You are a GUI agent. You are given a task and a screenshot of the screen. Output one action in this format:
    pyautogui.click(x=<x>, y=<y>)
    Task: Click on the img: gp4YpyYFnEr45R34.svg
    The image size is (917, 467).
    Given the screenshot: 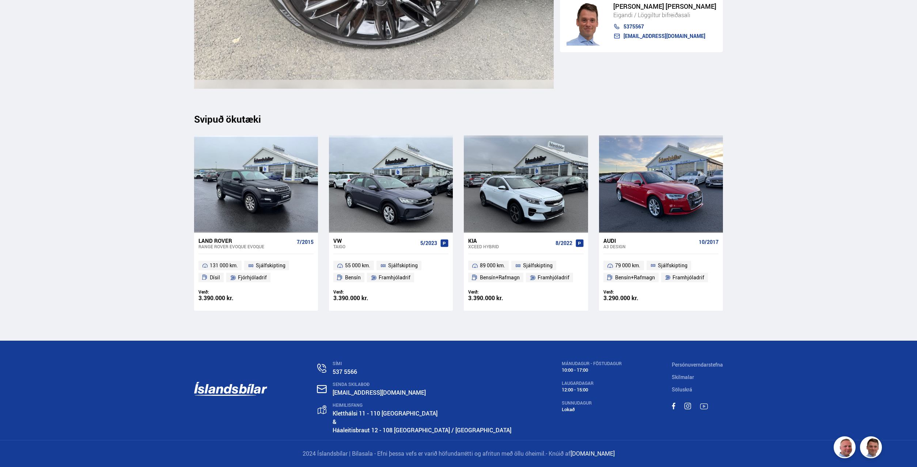 What is the action you would take?
    pyautogui.click(x=322, y=410)
    